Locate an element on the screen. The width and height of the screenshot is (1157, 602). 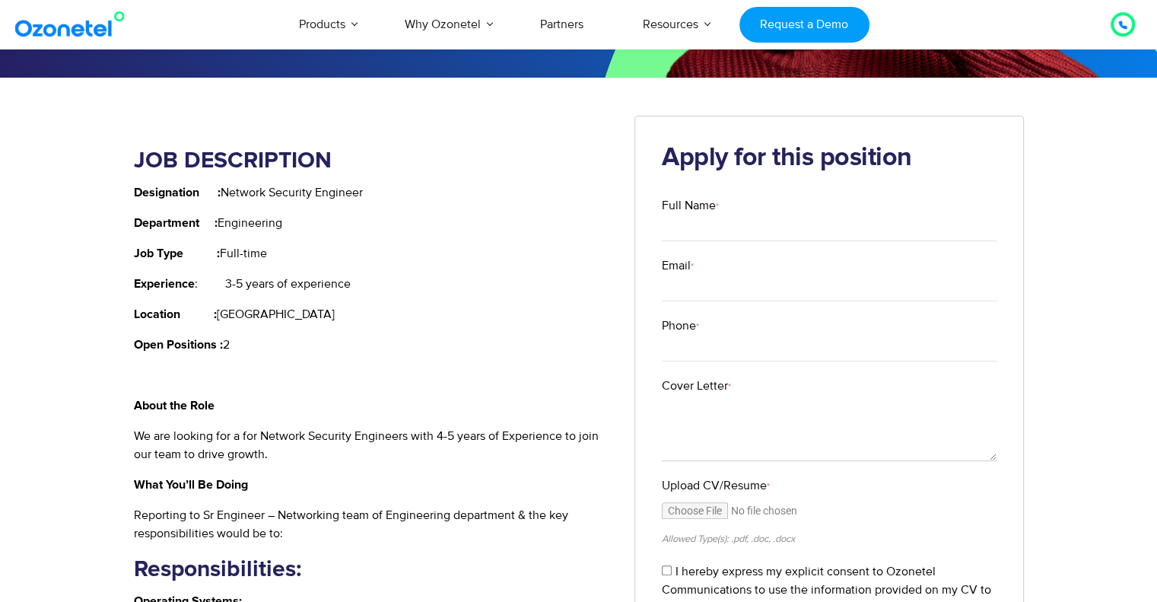
strong: What You’ll Be Doing is located at coordinates (191, 485).